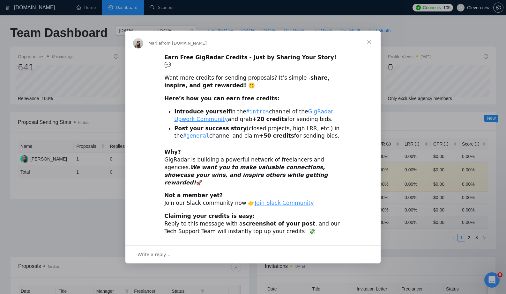 Image resolution: width=506 pixels, height=294 pixels. Describe the element at coordinates (254, 115) in the screenshot. I see `a: GigRadar Upwork Community` at that location.